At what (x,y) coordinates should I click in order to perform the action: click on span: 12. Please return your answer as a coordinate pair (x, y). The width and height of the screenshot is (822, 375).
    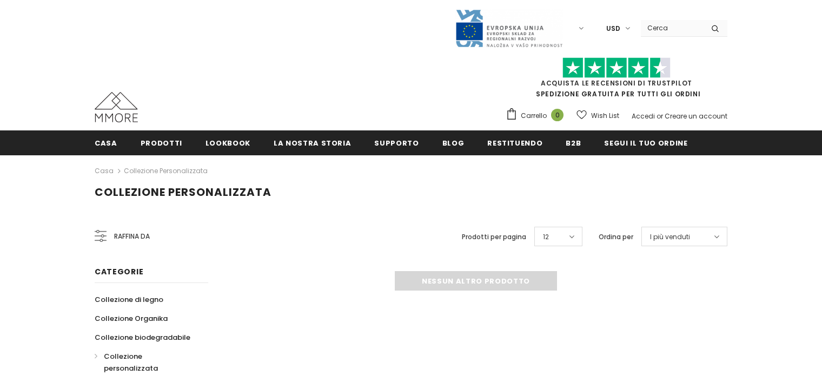
    Looking at the image, I should click on (546, 237).